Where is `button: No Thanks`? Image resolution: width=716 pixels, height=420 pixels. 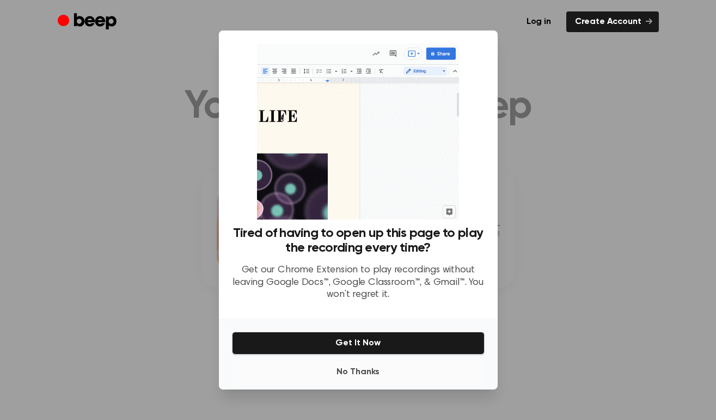
button: No Thanks is located at coordinates (358, 372).